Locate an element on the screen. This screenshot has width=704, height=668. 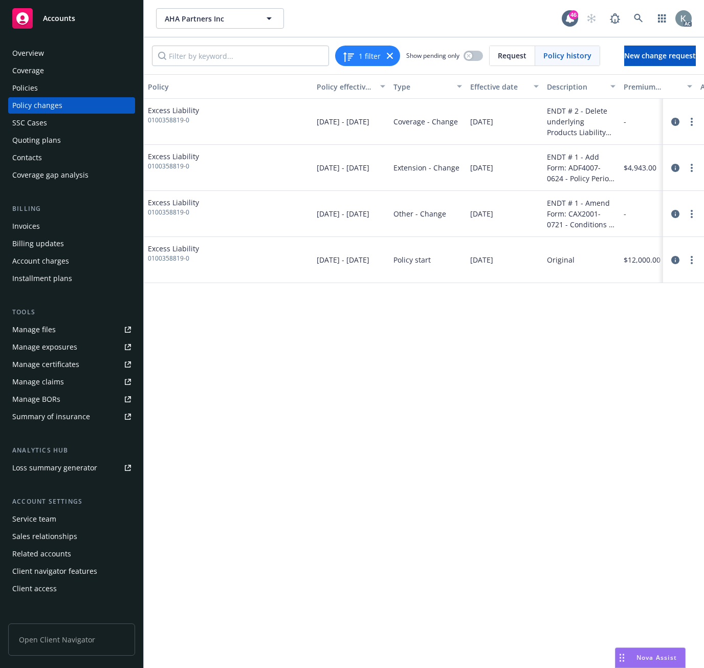
span: New change request is located at coordinates (660, 55).